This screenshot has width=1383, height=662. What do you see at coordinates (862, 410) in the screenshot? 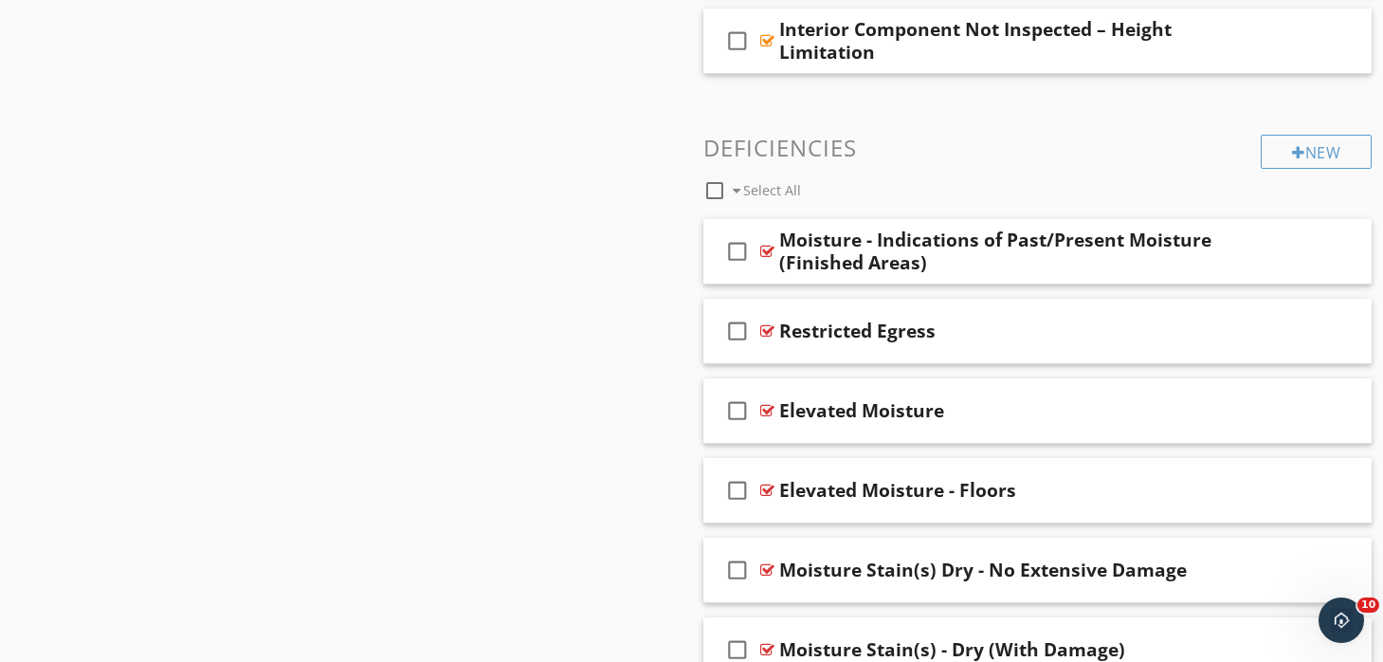
I see `div: Elevated Moisture` at bounding box center [862, 410].